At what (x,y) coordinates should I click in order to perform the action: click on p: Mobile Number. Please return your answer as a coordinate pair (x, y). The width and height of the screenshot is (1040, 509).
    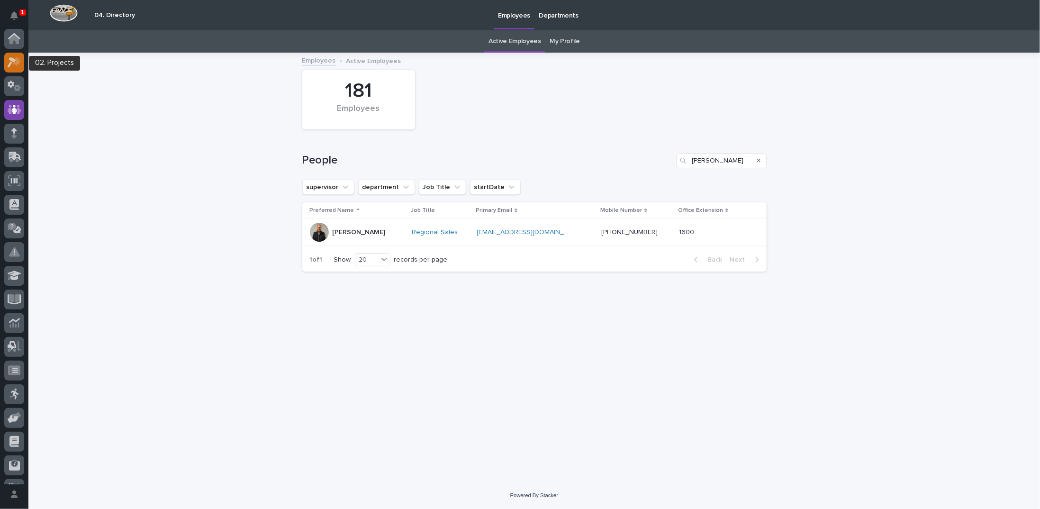
    Looking at the image, I should click on (621, 210).